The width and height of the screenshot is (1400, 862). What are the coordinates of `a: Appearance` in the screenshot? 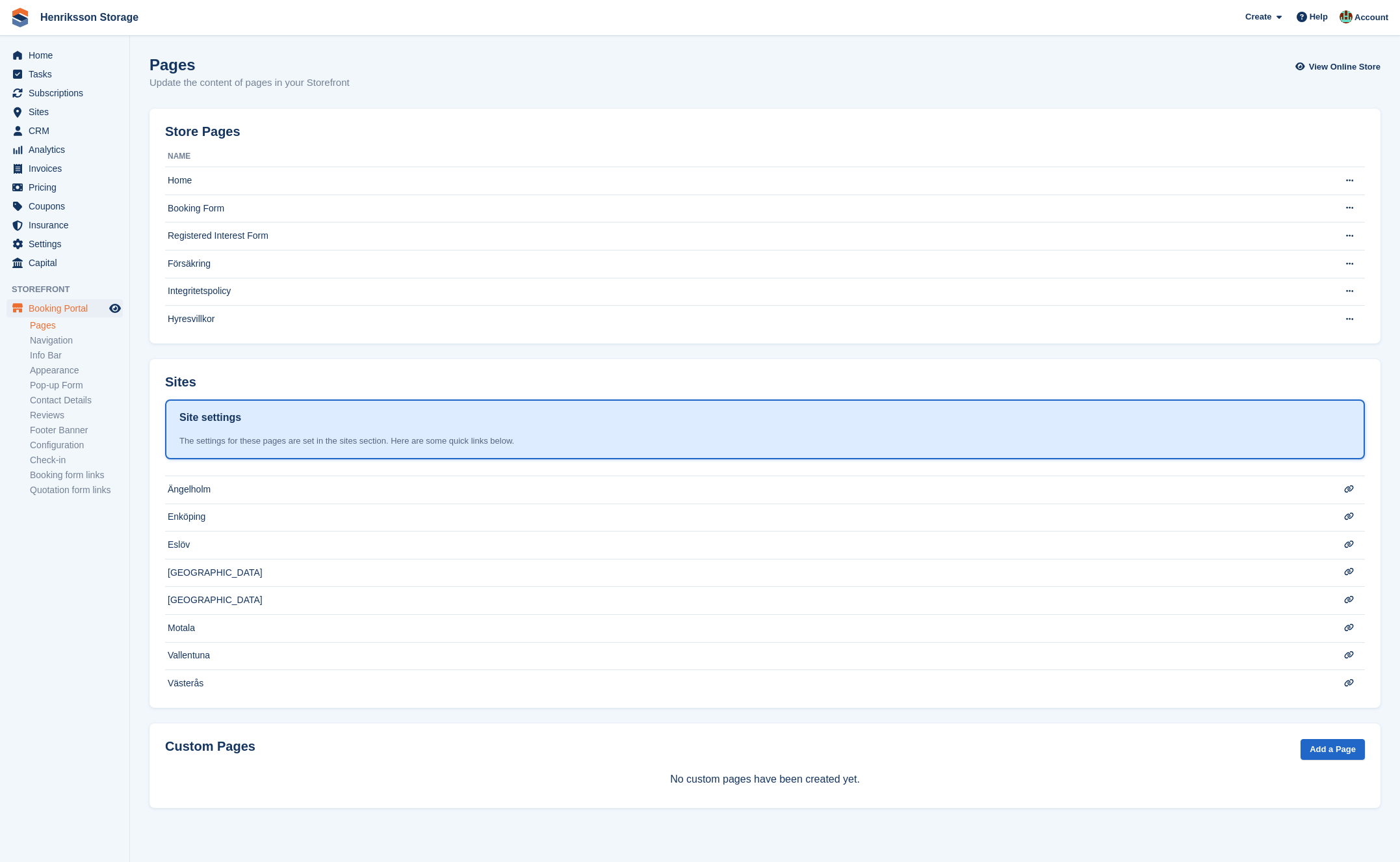 It's located at (76, 370).